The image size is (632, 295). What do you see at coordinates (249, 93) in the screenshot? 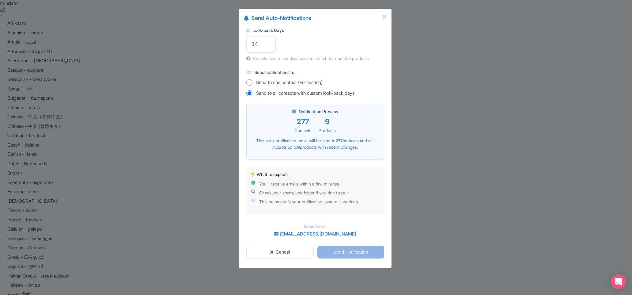
I see `input: Send to all contacts with custom look-back days` at bounding box center [249, 93].